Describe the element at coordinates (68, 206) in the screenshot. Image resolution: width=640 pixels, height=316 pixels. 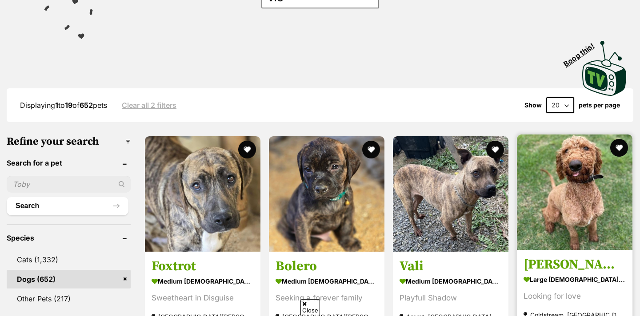
I see `button: Search` at that location.